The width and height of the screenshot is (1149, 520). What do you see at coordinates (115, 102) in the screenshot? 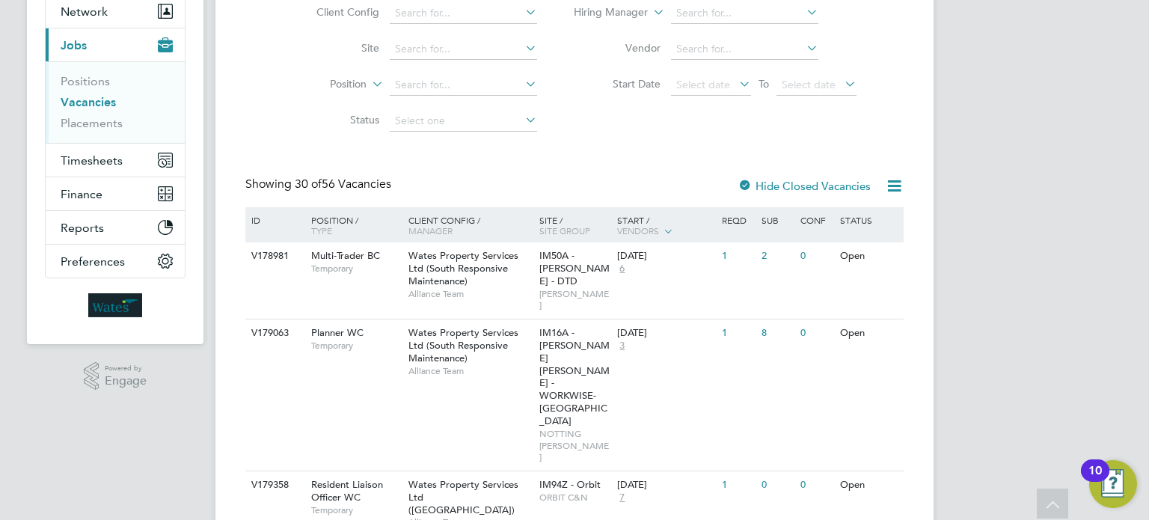
I see `div: Jobs` at bounding box center [115, 102].